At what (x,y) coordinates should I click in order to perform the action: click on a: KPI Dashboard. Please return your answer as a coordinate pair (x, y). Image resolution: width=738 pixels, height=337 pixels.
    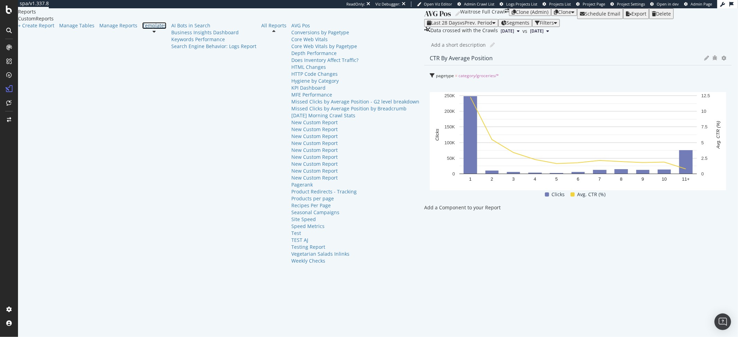
    Looking at the image, I should click on (355, 88).